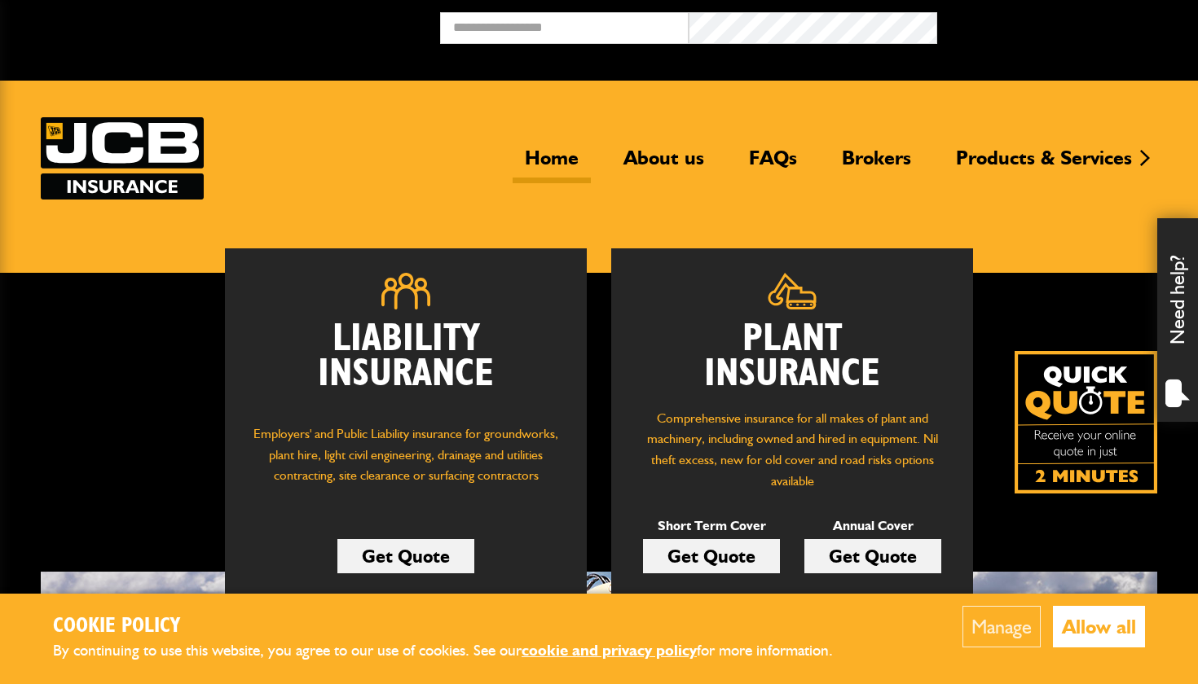 Image resolution: width=1198 pixels, height=684 pixels. I want to click on a: FAQs, so click(772, 165).